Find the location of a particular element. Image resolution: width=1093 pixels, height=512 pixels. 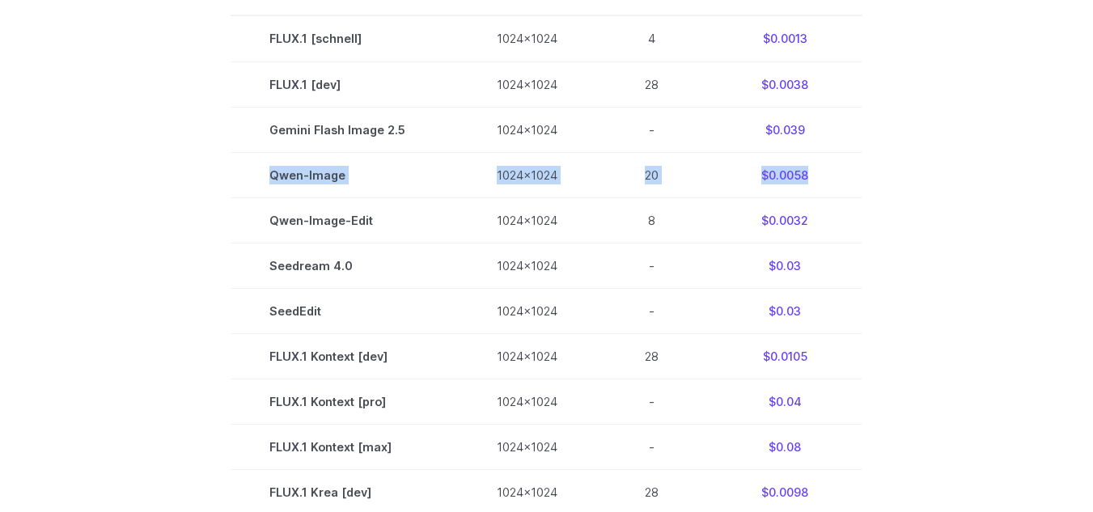

td: Qwen-Image is located at coordinates (344, 175).